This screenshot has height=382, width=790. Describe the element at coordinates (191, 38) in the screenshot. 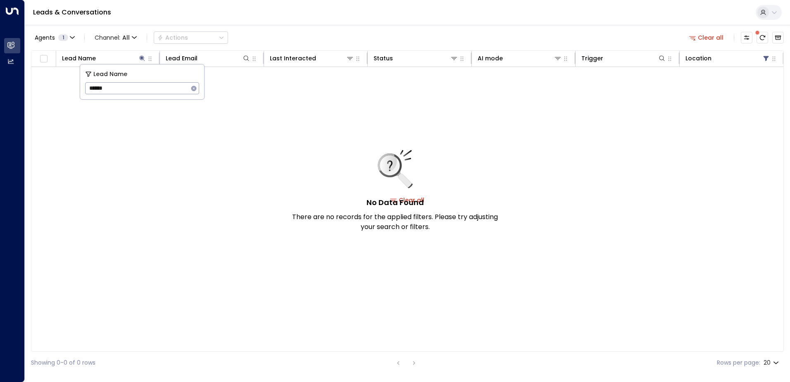

I see `div: Button group with a nested menu` at that location.